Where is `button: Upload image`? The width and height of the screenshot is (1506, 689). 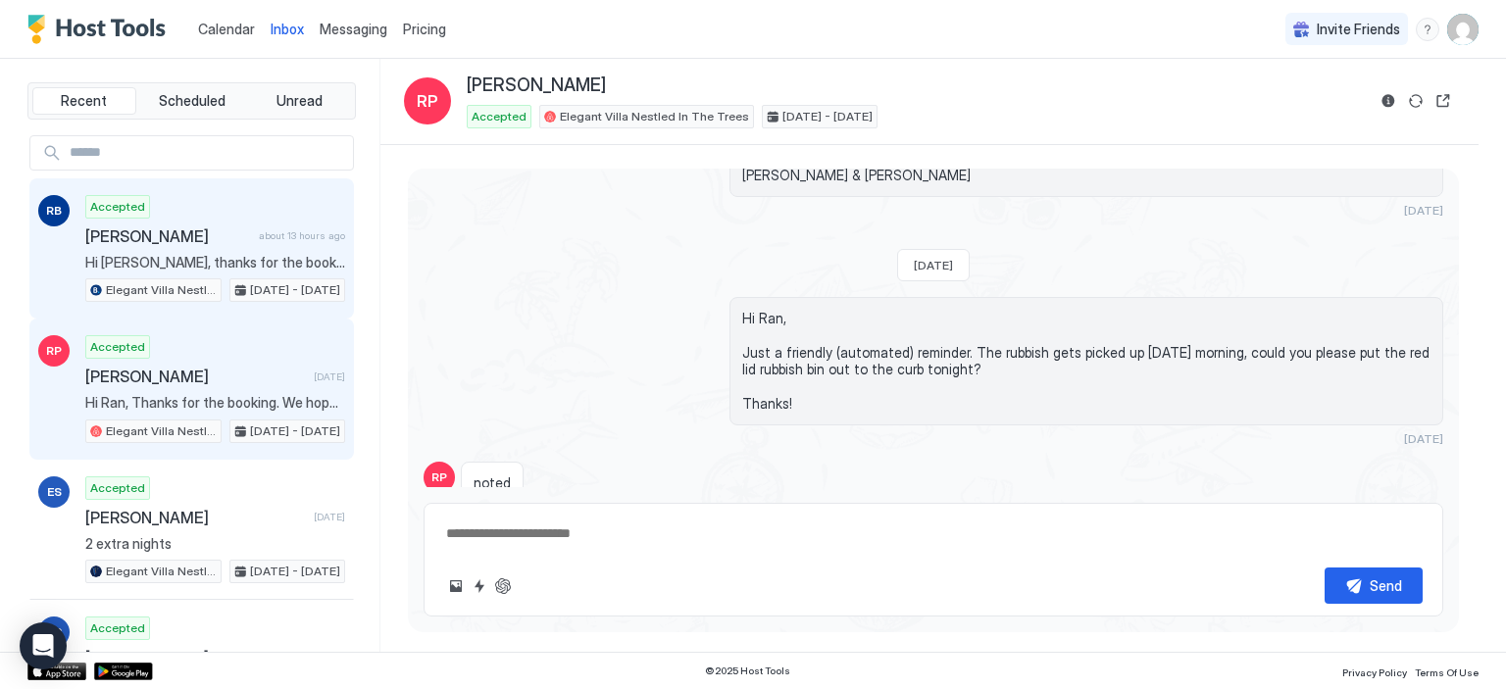 button: Upload image is located at coordinates (456, 586).